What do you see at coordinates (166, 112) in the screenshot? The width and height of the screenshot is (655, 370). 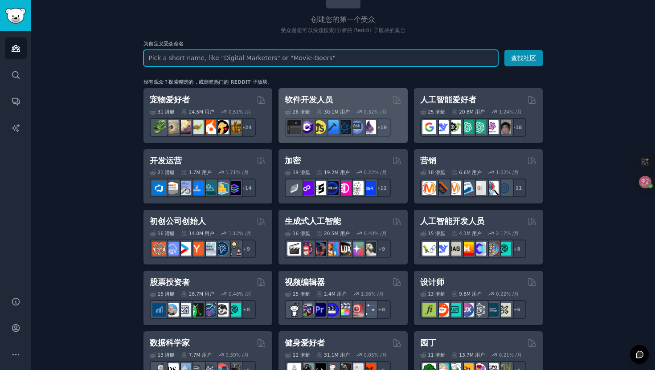 I see `font: 31 潜艇` at bounding box center [166, 112].